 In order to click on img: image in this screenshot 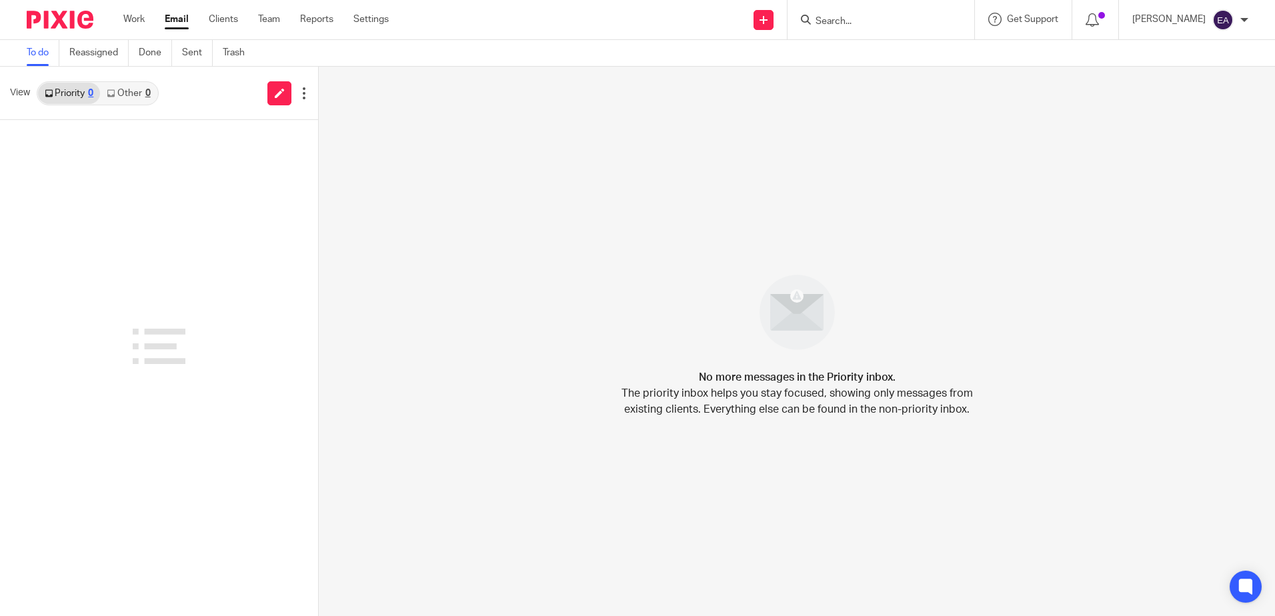, I will do `click(797, 312)`.